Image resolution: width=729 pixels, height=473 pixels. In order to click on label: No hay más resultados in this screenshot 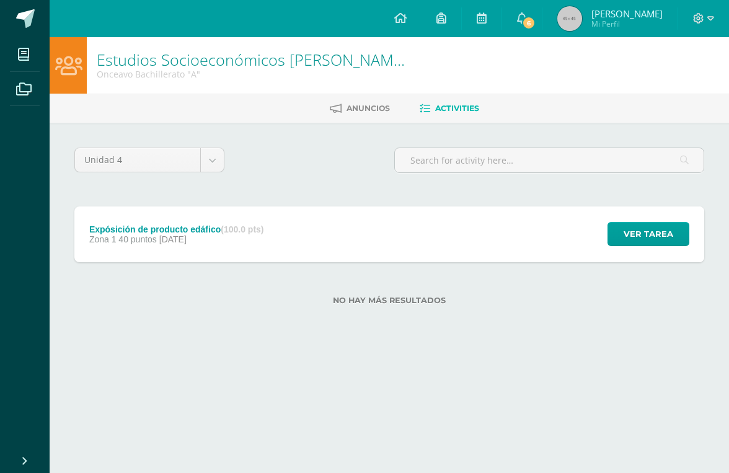, I will do `click(389, 300)`.